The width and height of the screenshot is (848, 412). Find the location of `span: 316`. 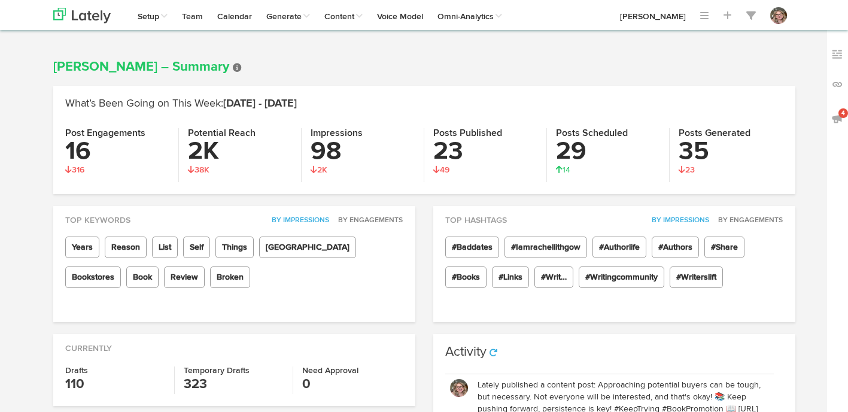

span: 316 is located at coordinates (75, 170).